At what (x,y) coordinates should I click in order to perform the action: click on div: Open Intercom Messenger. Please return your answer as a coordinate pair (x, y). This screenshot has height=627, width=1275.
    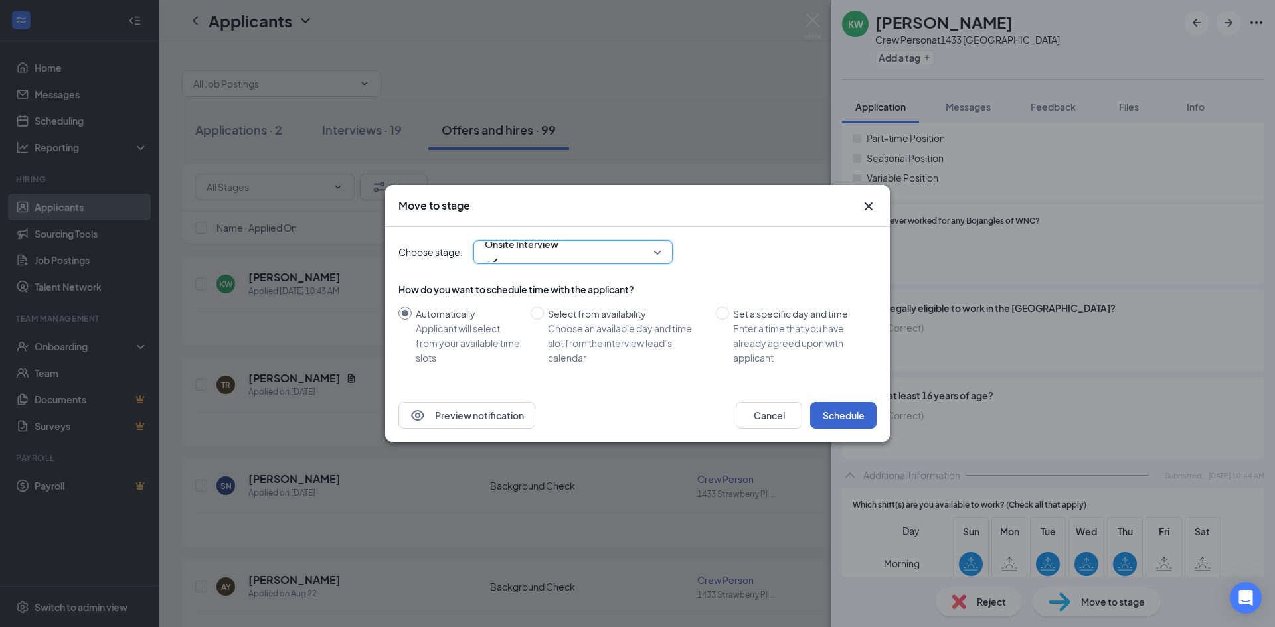
    Looking at the image, I should click on (1246, 598).